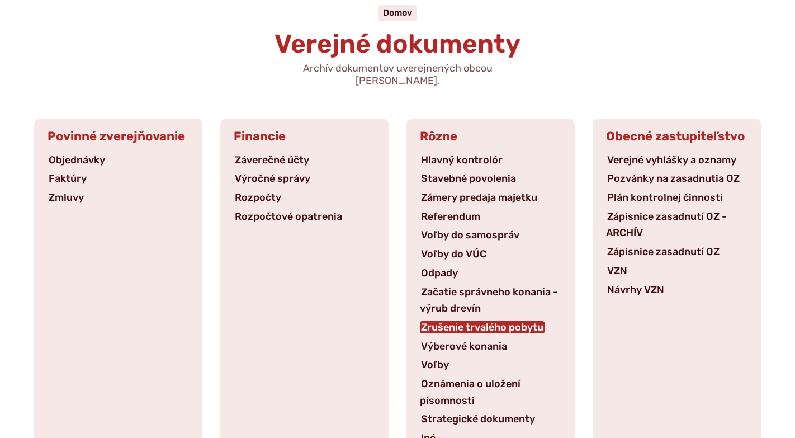 The height and width of the screenshot is (438, 795). I want to click on h3: Financie, so click(304, 135).